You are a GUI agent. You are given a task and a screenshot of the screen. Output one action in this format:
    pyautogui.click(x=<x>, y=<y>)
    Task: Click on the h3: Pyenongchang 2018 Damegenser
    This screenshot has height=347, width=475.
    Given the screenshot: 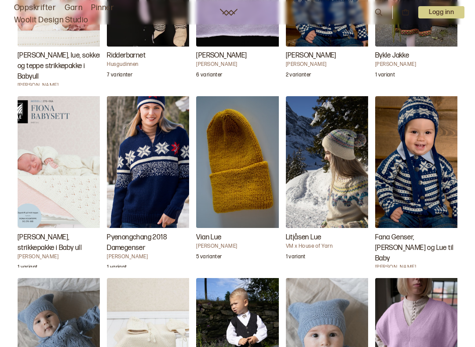 What is the action you would take?
    pyautogui.click(x=151, y=243)
    